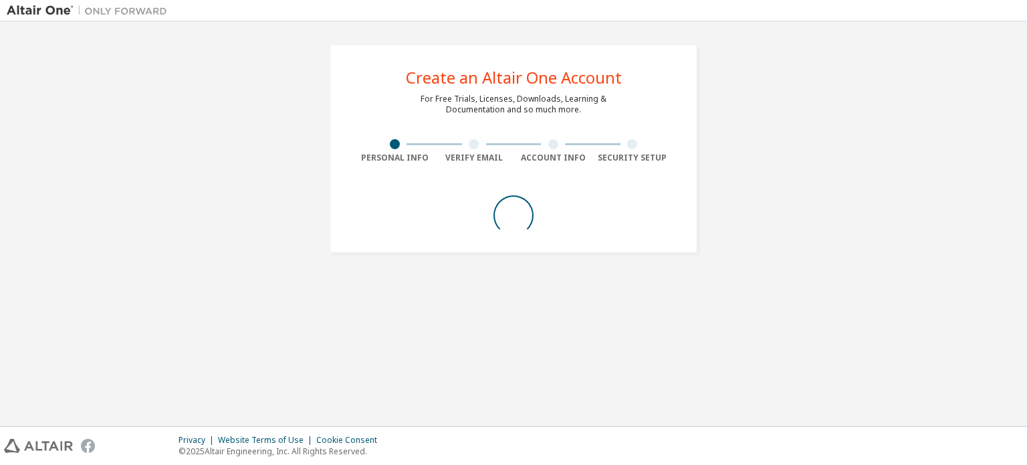 Image resolution: width=1027 pixels, height=465 pixels. I want to click on div: Verify Email, so click(474, 158).